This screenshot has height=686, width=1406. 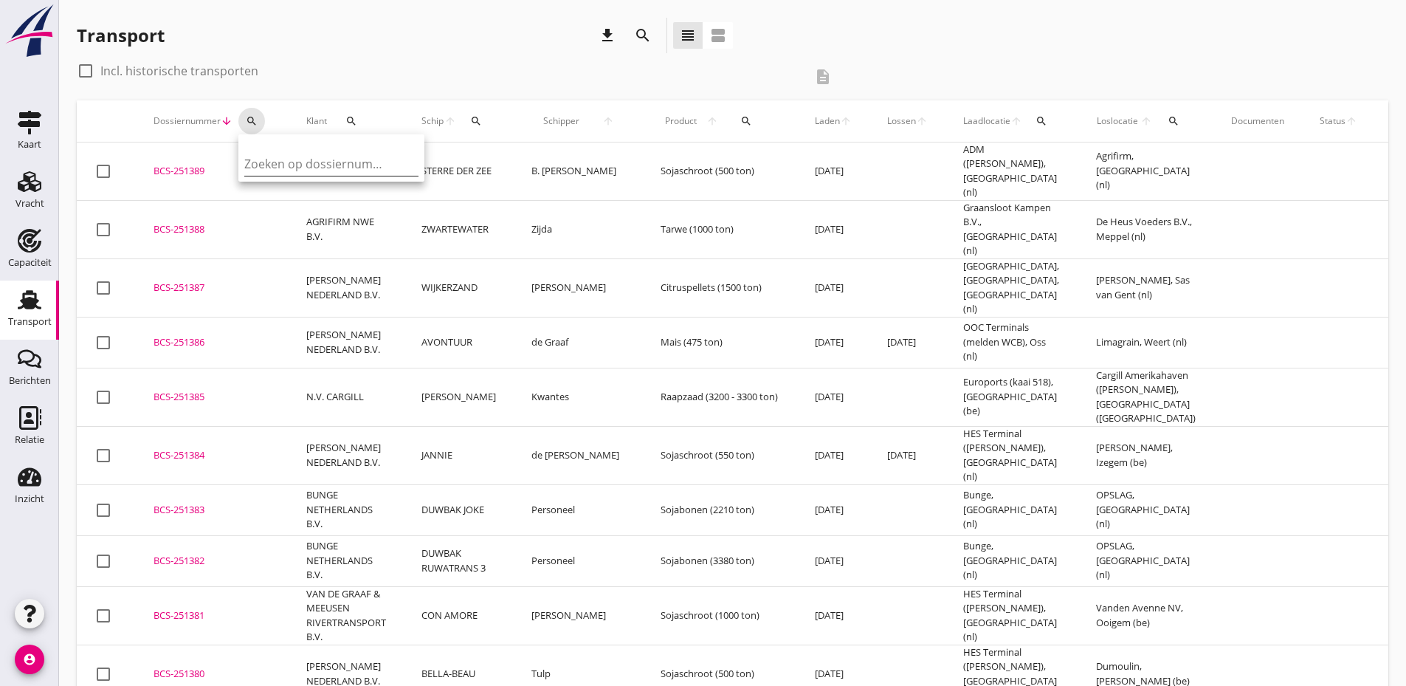 I want to click on td: de Graaf, so click(x=578, y=342).